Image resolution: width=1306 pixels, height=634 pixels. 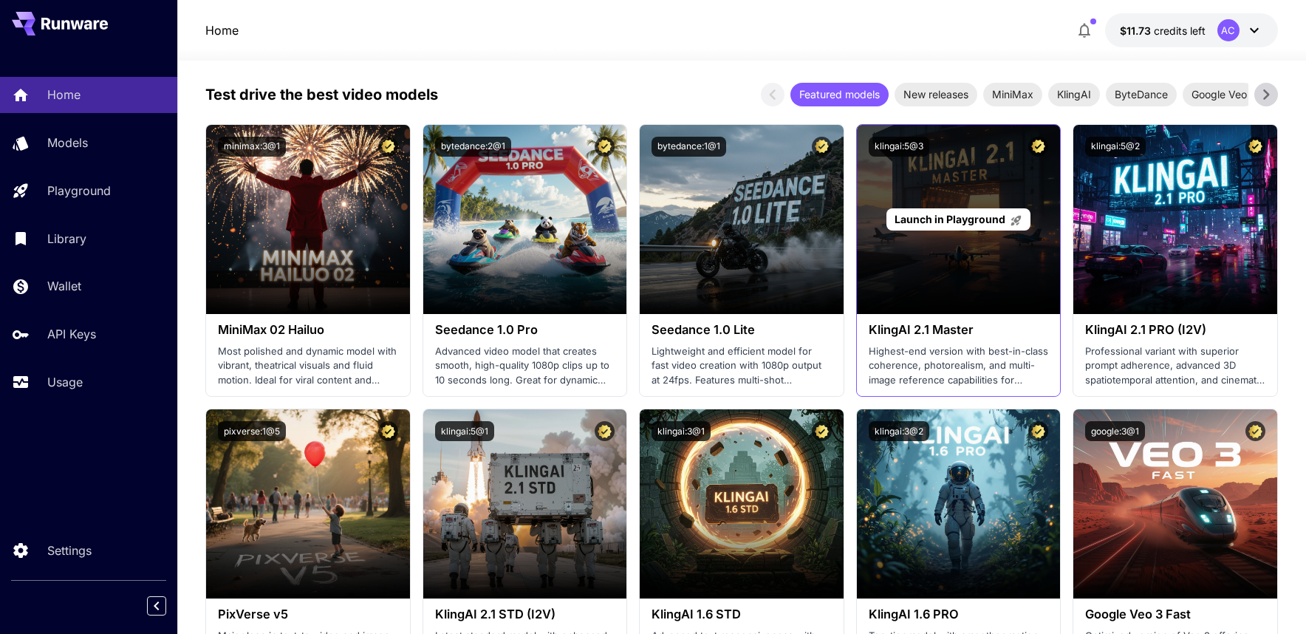 What do you see at coordinates (742, 329) in the screenshot?
I see `h3: Seedance 1.0 Lite` at bounding box center [742, 329].